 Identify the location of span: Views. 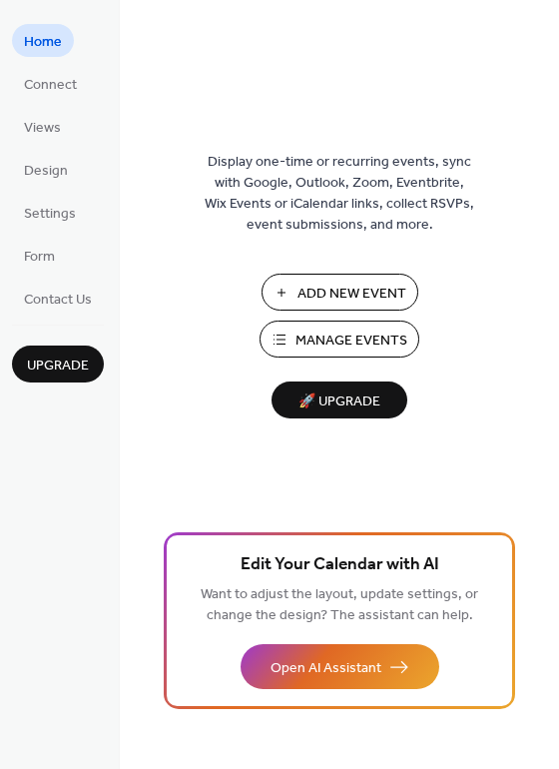
(42, 128).